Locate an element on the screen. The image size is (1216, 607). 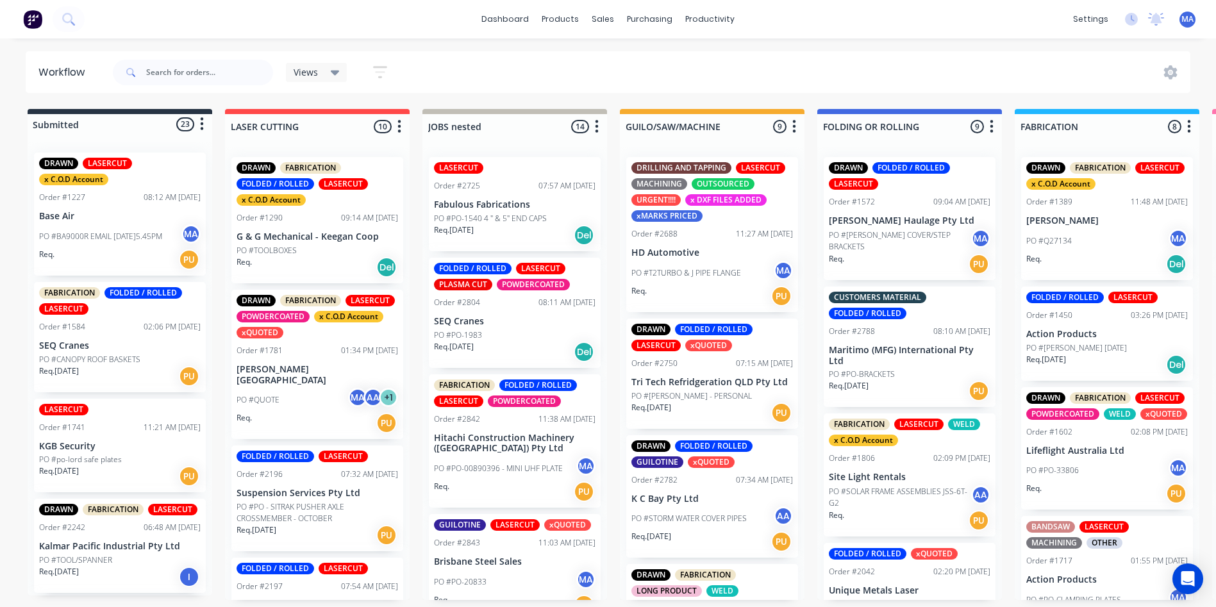
div: Del is located at coordinates (387, 267).